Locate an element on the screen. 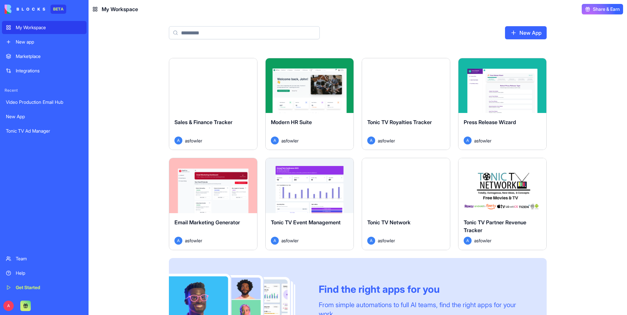 The image size is (627, 315). a: Email Marketing GeneratorAasfowler is located at coordinates (213, 204).